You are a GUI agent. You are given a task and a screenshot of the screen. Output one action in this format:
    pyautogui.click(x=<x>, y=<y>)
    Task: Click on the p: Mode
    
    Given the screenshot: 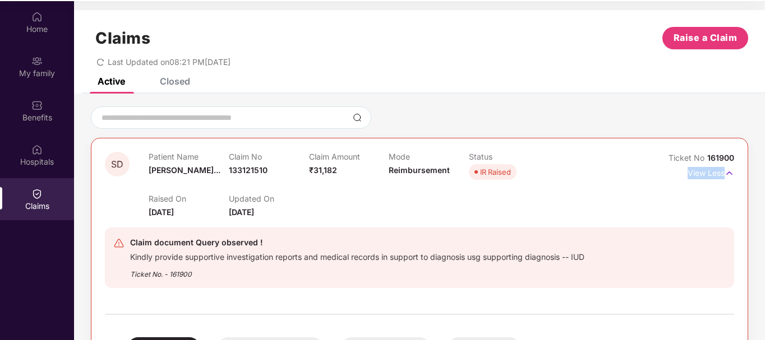 What is the action you would take?
    pyautogui.click(x=428, y=156)
    